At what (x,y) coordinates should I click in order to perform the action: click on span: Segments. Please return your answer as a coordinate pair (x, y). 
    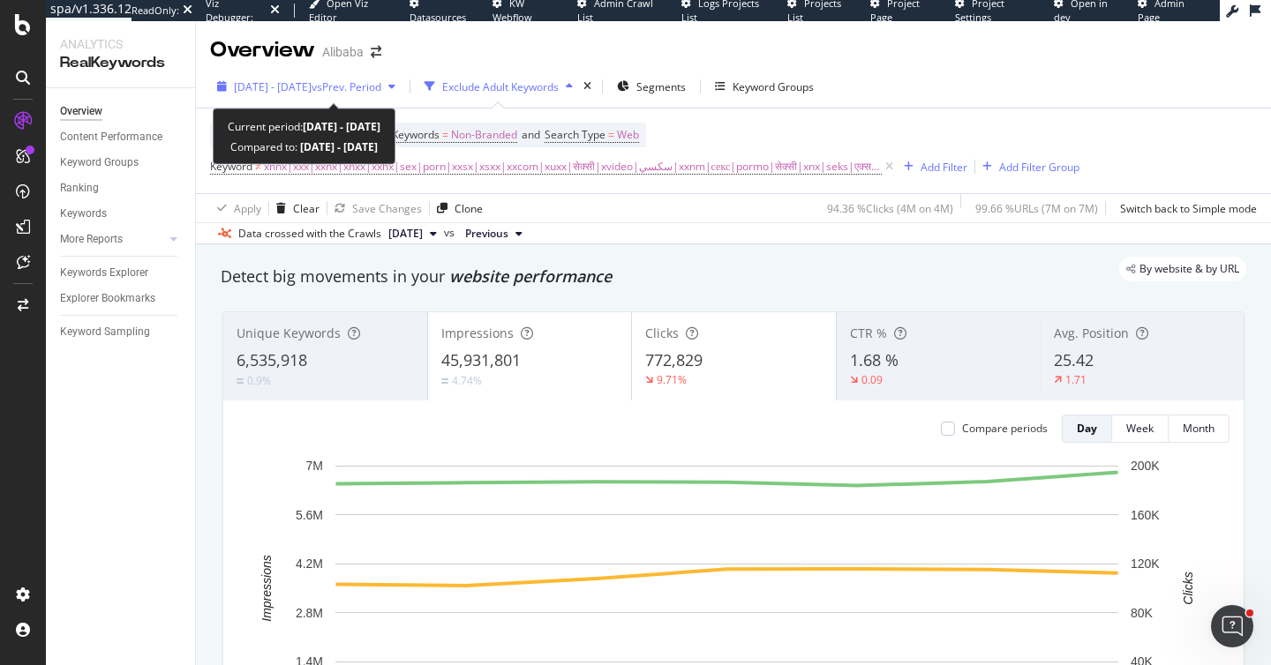
    Looking at the image, I should click on (661, 86).